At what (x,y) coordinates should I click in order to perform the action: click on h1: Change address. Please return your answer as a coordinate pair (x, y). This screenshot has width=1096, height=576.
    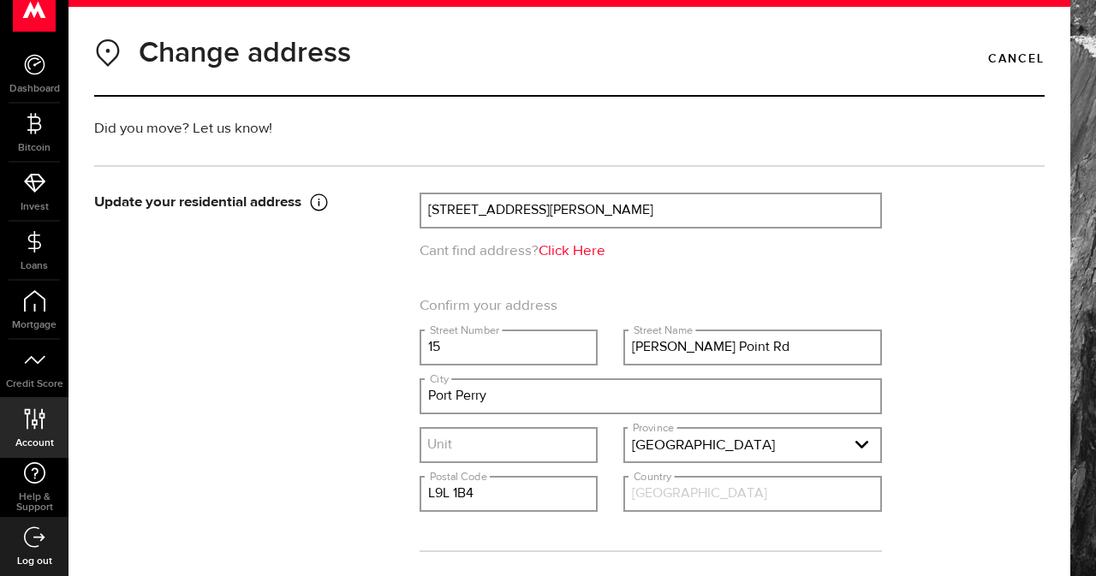
    Looking at the image, I should click on (245, 53).